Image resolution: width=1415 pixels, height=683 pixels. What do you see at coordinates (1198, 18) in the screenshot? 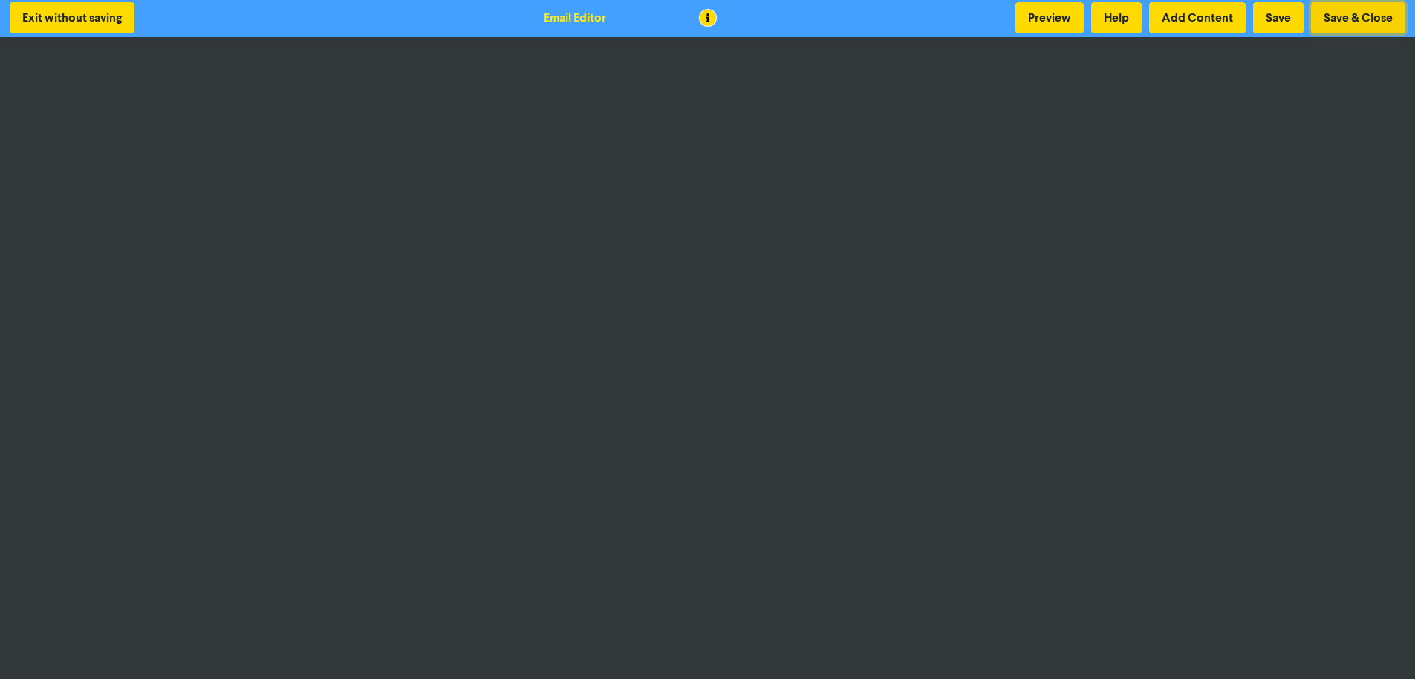
I see `button: Add Content` at bounding box center [1198, 18].